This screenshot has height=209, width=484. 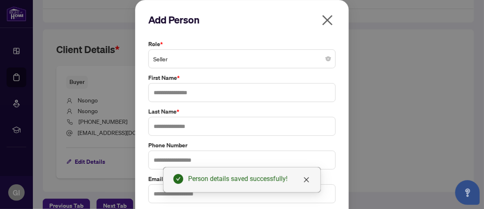 I want to click on span: check-circle, so click(x=178, y=179).